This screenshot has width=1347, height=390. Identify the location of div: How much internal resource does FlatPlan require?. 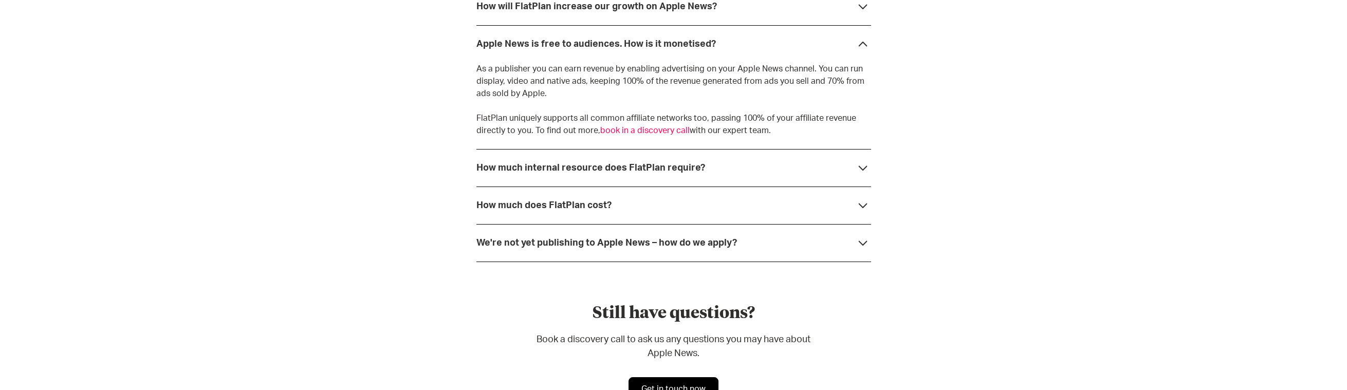
(590, 168).